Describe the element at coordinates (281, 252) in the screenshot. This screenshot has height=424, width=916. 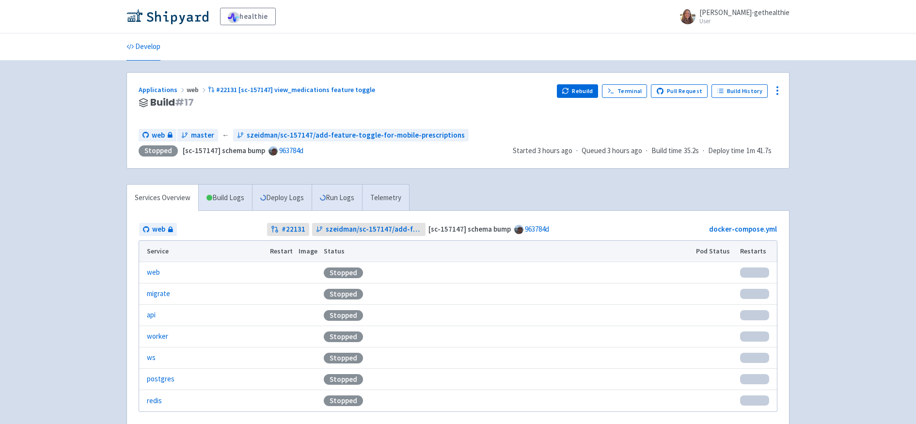
I see `th: Restart` at that location.